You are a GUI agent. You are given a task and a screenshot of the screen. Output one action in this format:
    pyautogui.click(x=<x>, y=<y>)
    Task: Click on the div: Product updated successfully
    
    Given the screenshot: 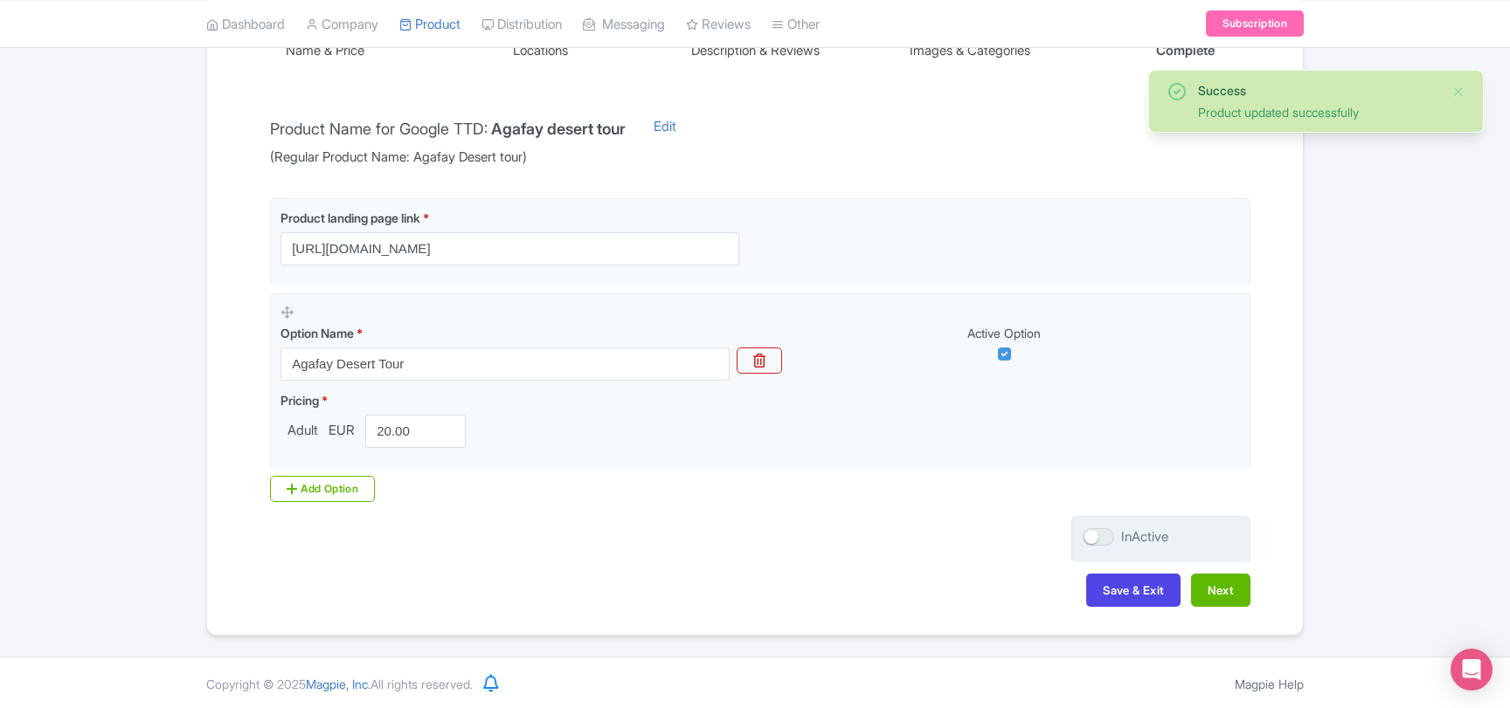 What is the action you would take?
    pyautogui.click(x=1317, y=112)
    